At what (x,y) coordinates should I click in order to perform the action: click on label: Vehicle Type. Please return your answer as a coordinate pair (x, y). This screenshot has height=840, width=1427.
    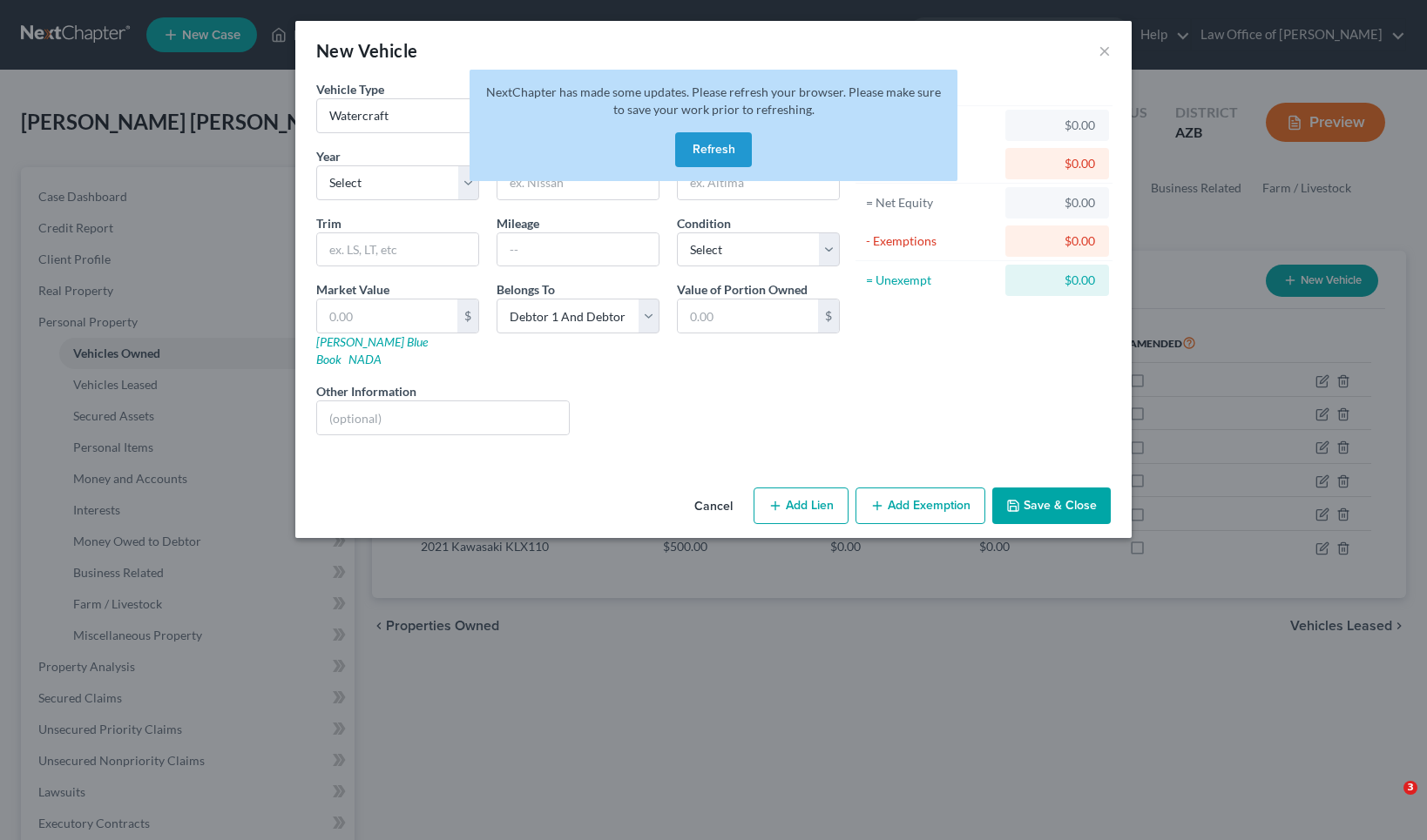
    Looking at the image, I should click on (350, 89).